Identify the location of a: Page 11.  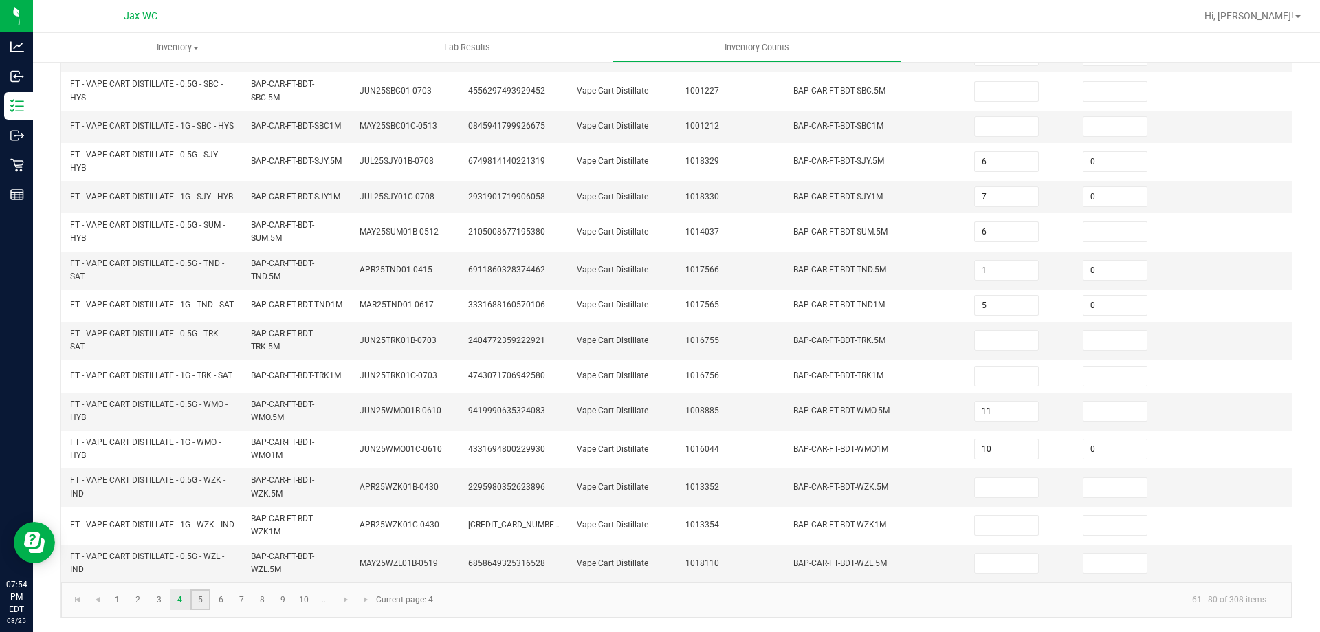
(324, 599).